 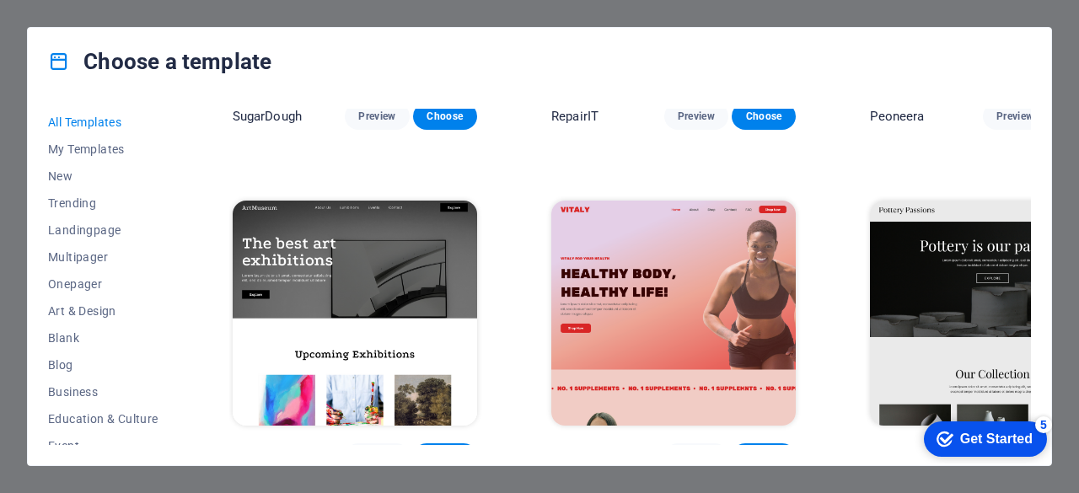 I want to click on span: Onepager, so click(x=103, y=284).